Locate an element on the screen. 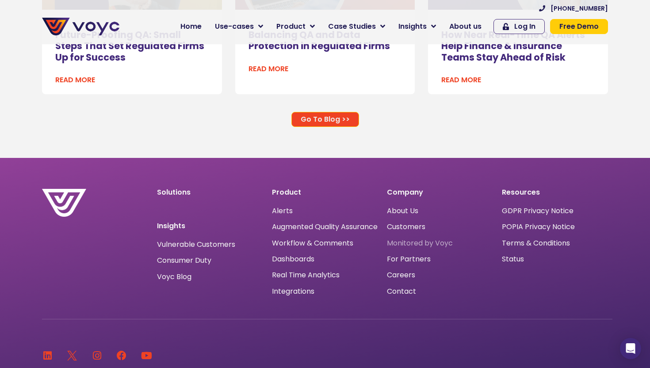 This screenshot has height=368, width=650. span: Log In is located at coordinates (525, 27).